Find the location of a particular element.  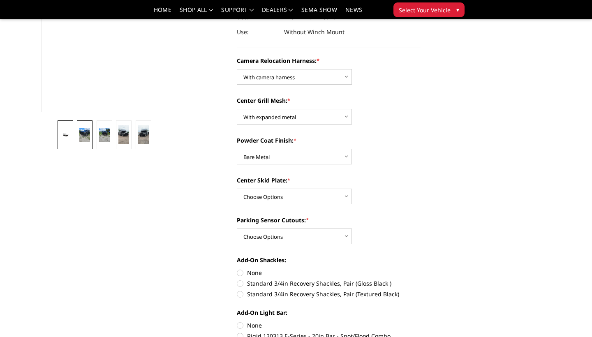

label: Add-On Light Bar: is located at coordinates (329, 312).